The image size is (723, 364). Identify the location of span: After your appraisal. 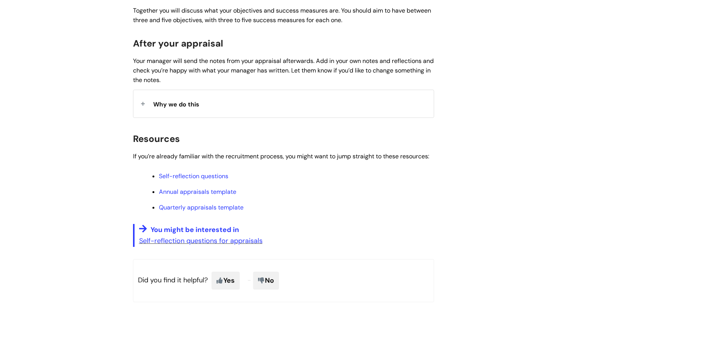
(178, 43).